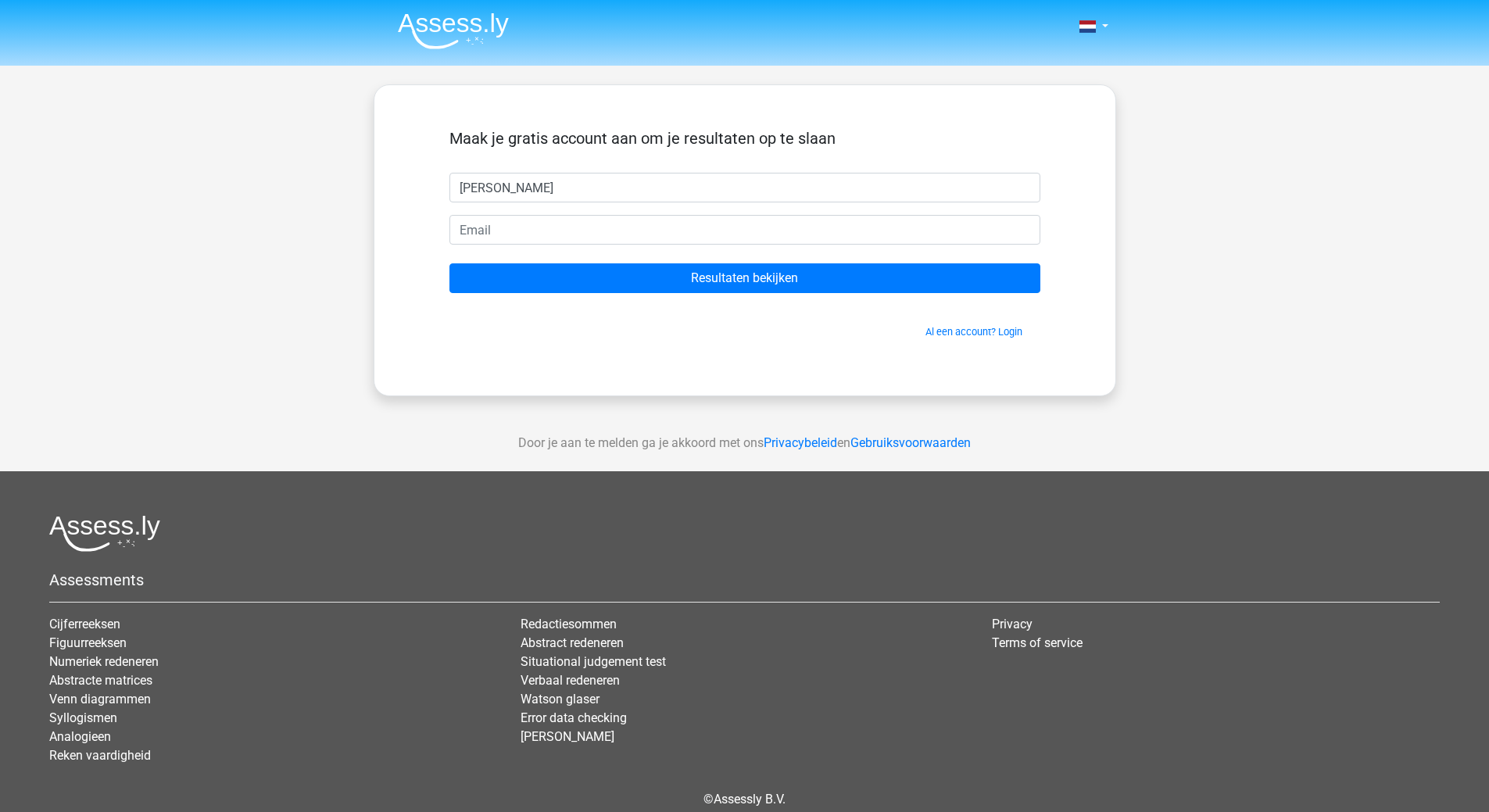 This screenshot has width=1489, height=812. Describe the element at coordinates (801, 443) in the screenshot. I see `a: Privacybeleid` at that location.